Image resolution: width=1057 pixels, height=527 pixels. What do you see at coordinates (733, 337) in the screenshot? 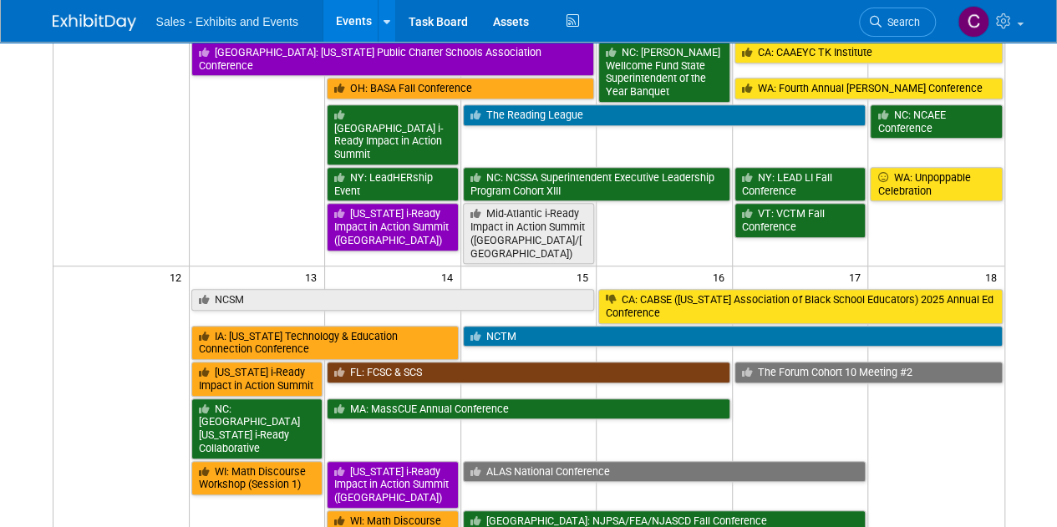
I see `a: NCTM` at bounding box center [733, 337].